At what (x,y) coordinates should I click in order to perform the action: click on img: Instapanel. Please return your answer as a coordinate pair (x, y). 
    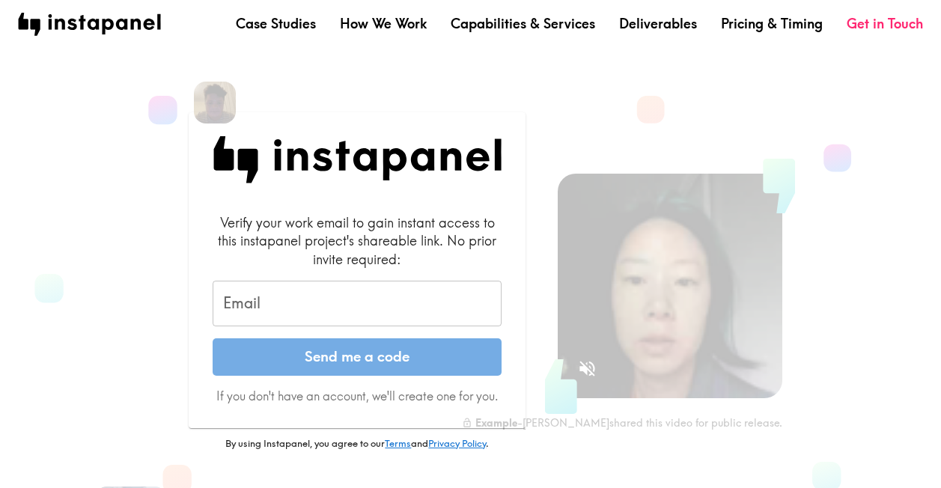
    Looking at the image, I should click on (357, 159).